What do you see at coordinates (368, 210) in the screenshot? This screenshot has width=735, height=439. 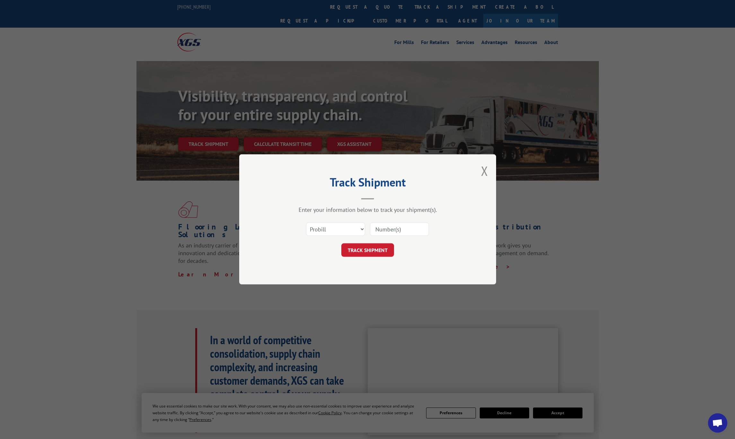 I see `div: Enter your information below to track your shipment(s).` at bounding box center [368, 210].